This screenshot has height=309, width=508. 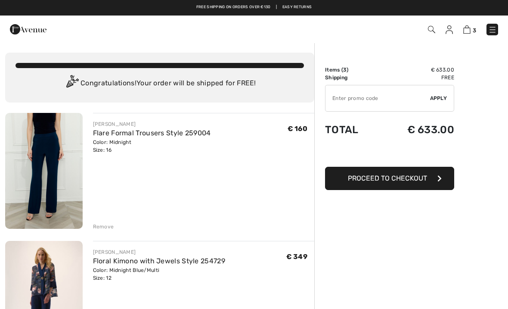 I want to click on a: Flare Formal Trousers Style 259004, so click(x=152, y=133).